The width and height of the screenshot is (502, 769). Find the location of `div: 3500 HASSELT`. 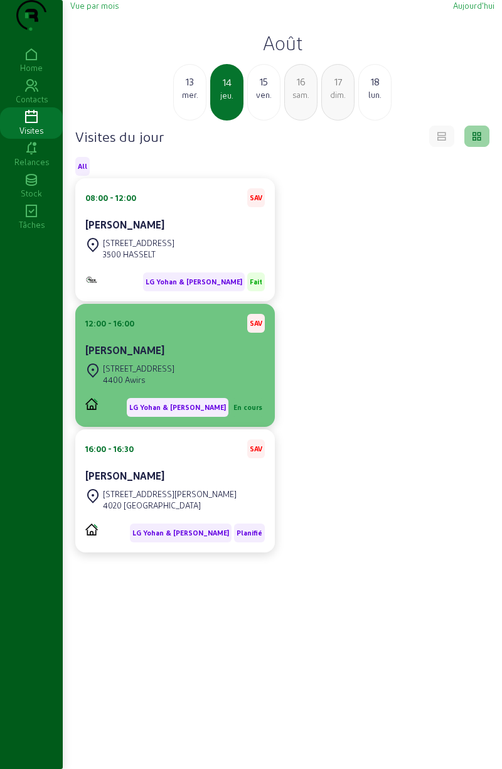

div: 3500 HASSELT is located at coordinates (139, 254).